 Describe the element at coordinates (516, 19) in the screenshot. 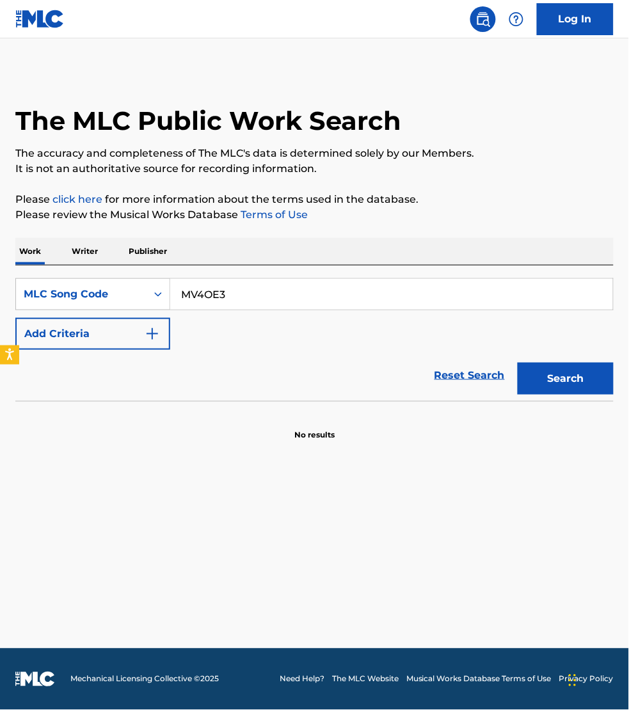

I see `div: Help` at that location.